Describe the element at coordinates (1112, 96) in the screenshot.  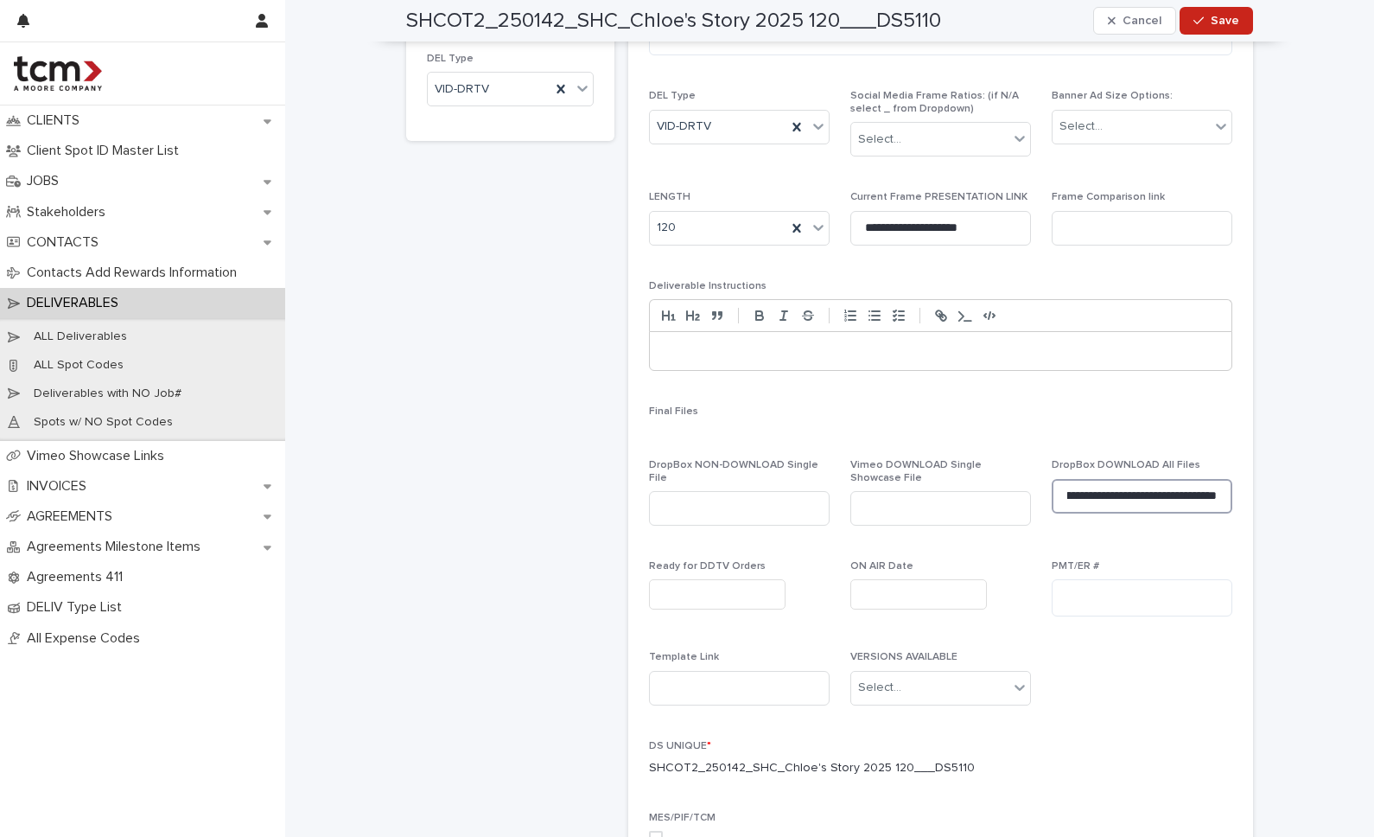
I see `span: Banner Ad Size Options:` at that location.